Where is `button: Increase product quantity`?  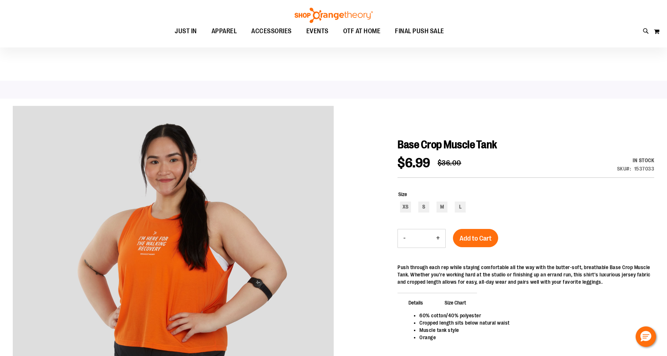
button: Increase product quantity is located at coordinates (438, 238).